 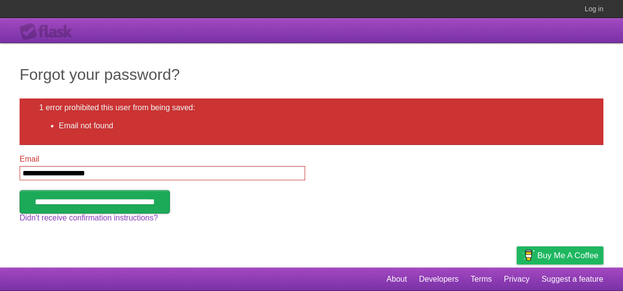 I want to click on label: Email, so click(x=162, y=159).